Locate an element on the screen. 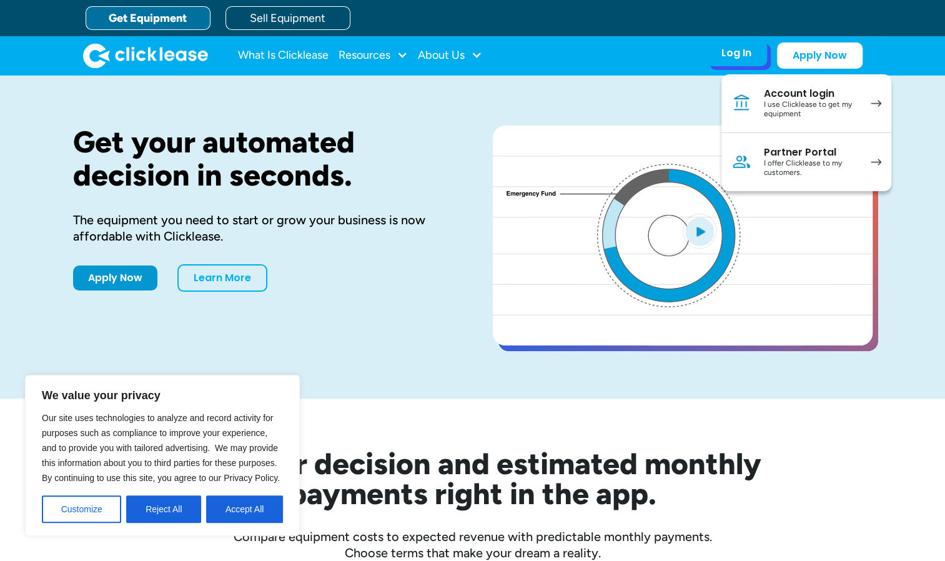  a: home is located at coordinates (146, 56).